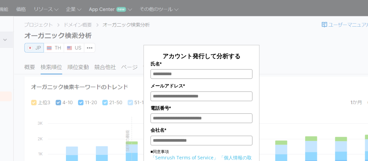 The width and height of the screenshot is (368, 161). Describe the element at coordinates (201, 108) in the screenshot. I see `label: 電話番号*` at that location.